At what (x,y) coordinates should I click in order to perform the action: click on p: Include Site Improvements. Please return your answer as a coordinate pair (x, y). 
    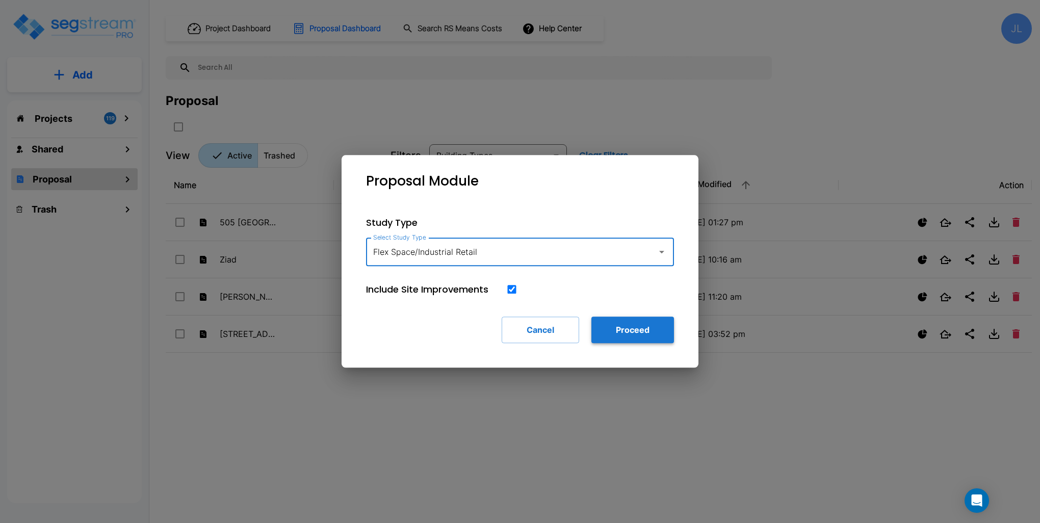
    Looking at the image, I should click on (427, 289).